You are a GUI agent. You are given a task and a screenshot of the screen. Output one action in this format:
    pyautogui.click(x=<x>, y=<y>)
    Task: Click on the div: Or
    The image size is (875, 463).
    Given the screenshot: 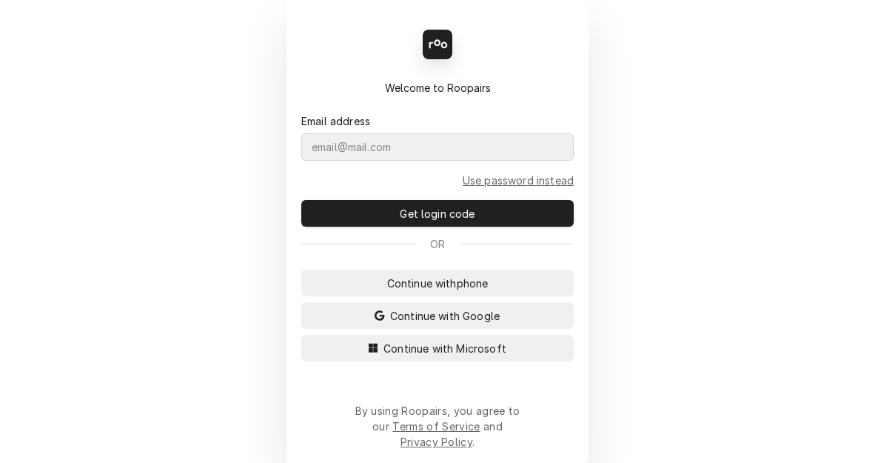 What is the action you would take?
    pyautogui.click(x=437, y=243)
    